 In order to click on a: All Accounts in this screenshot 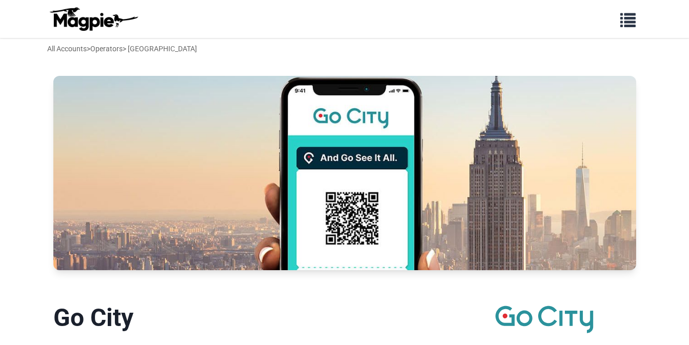, I will do `click(67, 49)`.